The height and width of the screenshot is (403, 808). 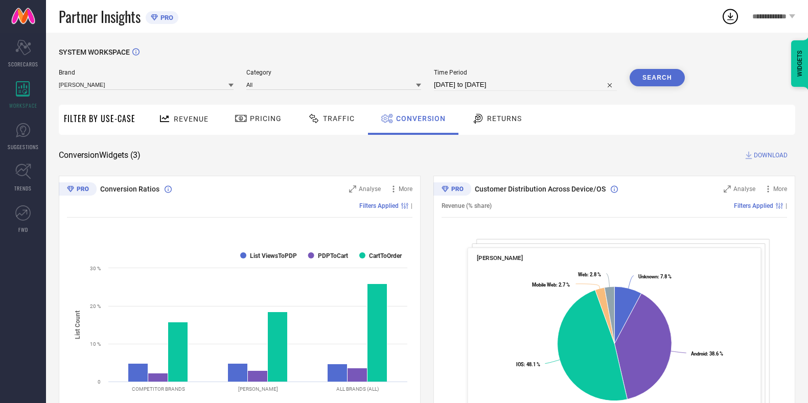 What do you see at coordinates (23, 147) in the screenshot?
I see `span: SUGGESTIONS` at bounding box center [23, 147].